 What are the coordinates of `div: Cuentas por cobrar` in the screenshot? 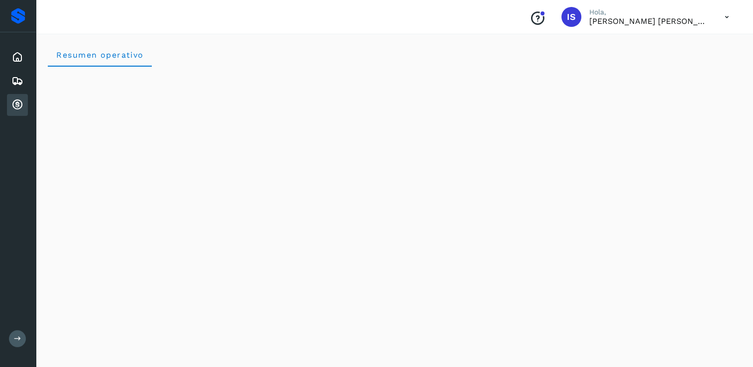 It's located at (17, 105).